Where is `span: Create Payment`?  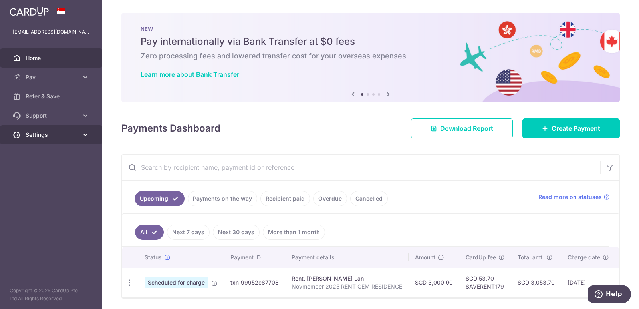 span: Create Payment is located at coordinates (576, 128).